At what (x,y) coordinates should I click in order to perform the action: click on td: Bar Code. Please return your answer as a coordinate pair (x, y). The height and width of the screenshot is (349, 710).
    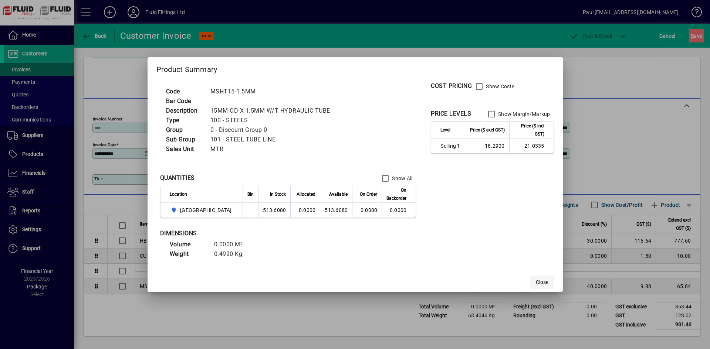
    Looking at the image, I should click on (184, 101).